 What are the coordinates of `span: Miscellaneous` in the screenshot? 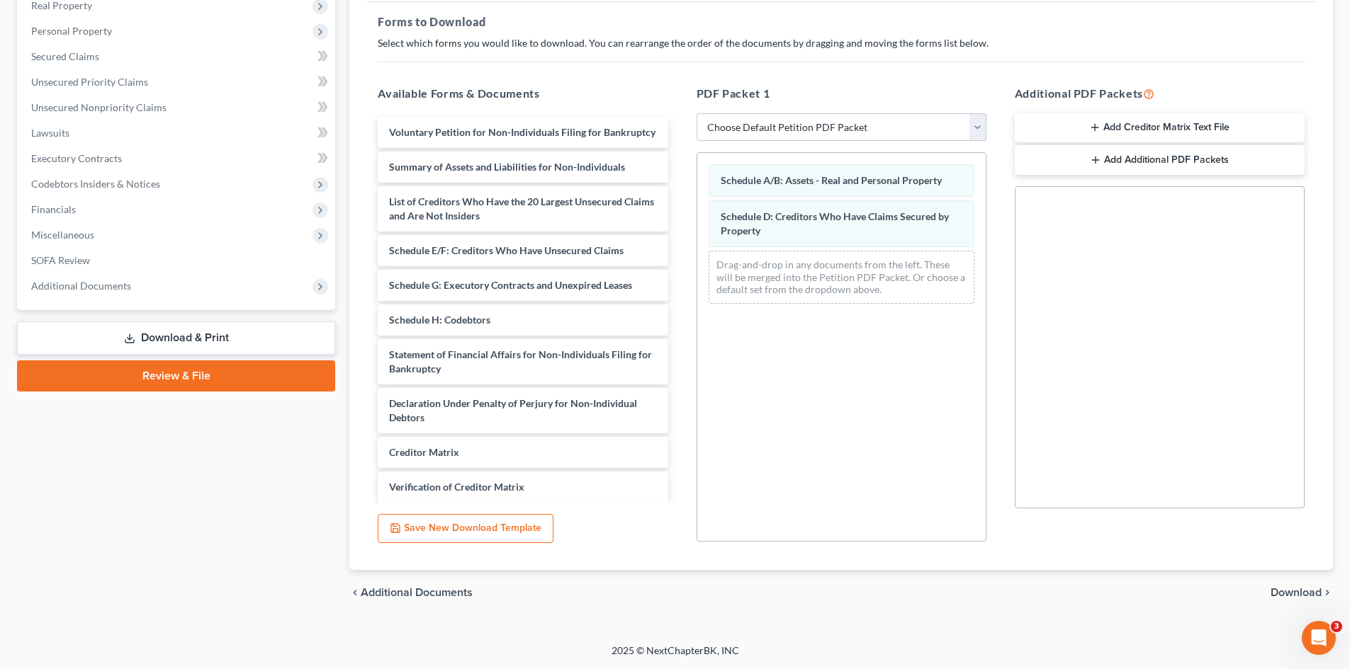 It's located at (62, 234).